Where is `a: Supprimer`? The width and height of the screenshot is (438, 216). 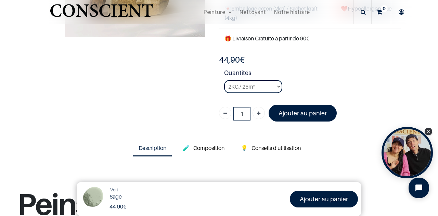 a: Supprimer is located at coordinates (225, 113).